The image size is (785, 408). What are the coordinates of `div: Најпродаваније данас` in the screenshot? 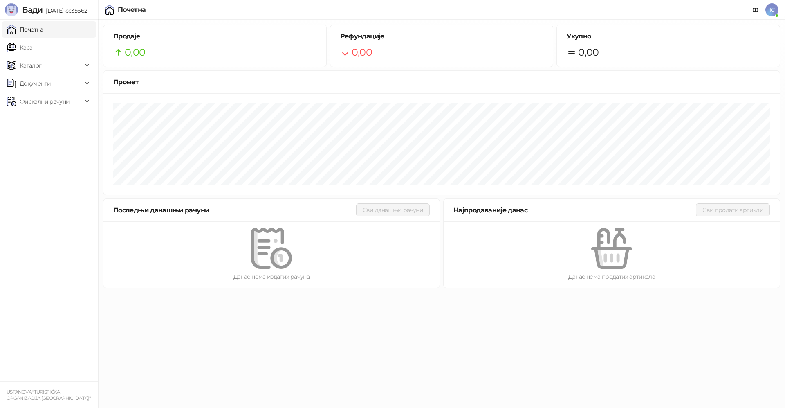 It's located at (575, 210).